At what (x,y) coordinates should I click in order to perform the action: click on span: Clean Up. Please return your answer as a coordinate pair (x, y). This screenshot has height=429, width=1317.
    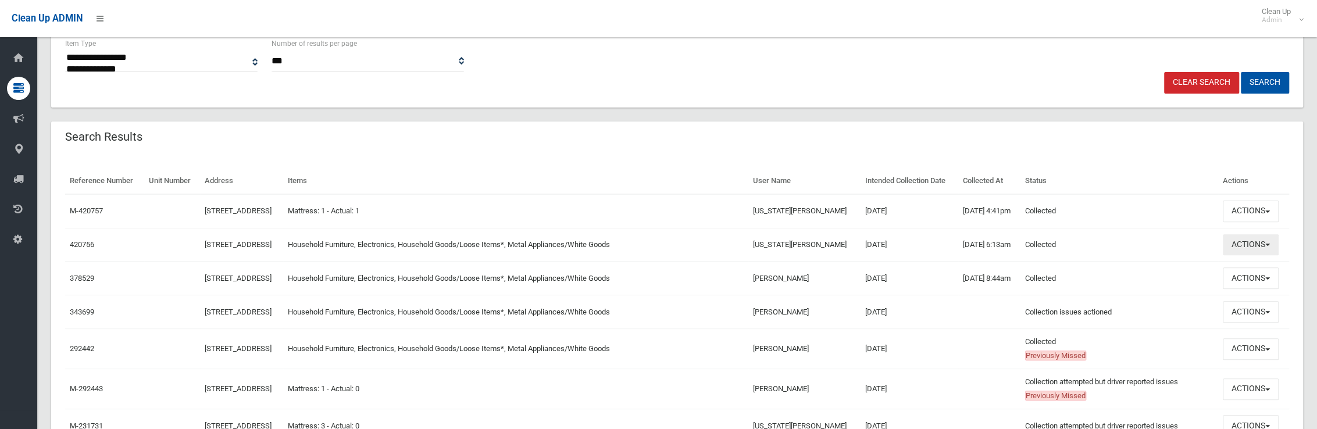
    Looking at the image, I should click on (1280, 16).